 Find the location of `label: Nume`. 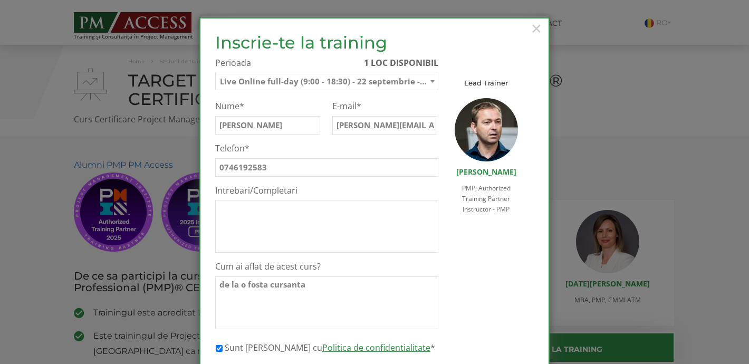

label: Nume is located at coordinates (267, 106).